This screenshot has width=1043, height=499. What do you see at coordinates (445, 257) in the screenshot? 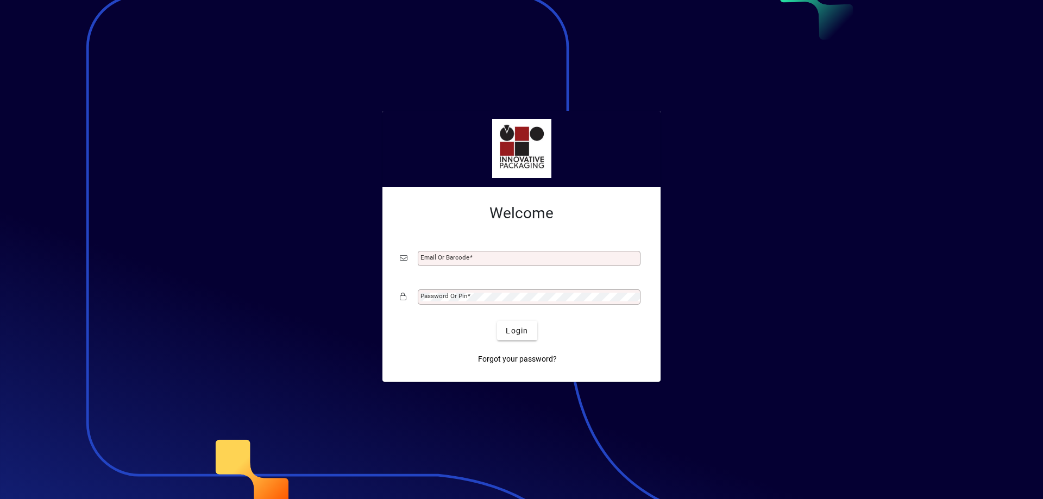
I see `mat-label: Email or Barcode` at bounding box center [445, 257].